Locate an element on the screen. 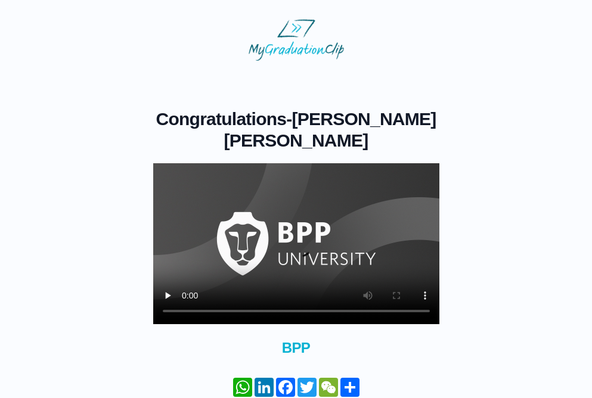  a: LinkedIn is located at coordinates (264, 387).